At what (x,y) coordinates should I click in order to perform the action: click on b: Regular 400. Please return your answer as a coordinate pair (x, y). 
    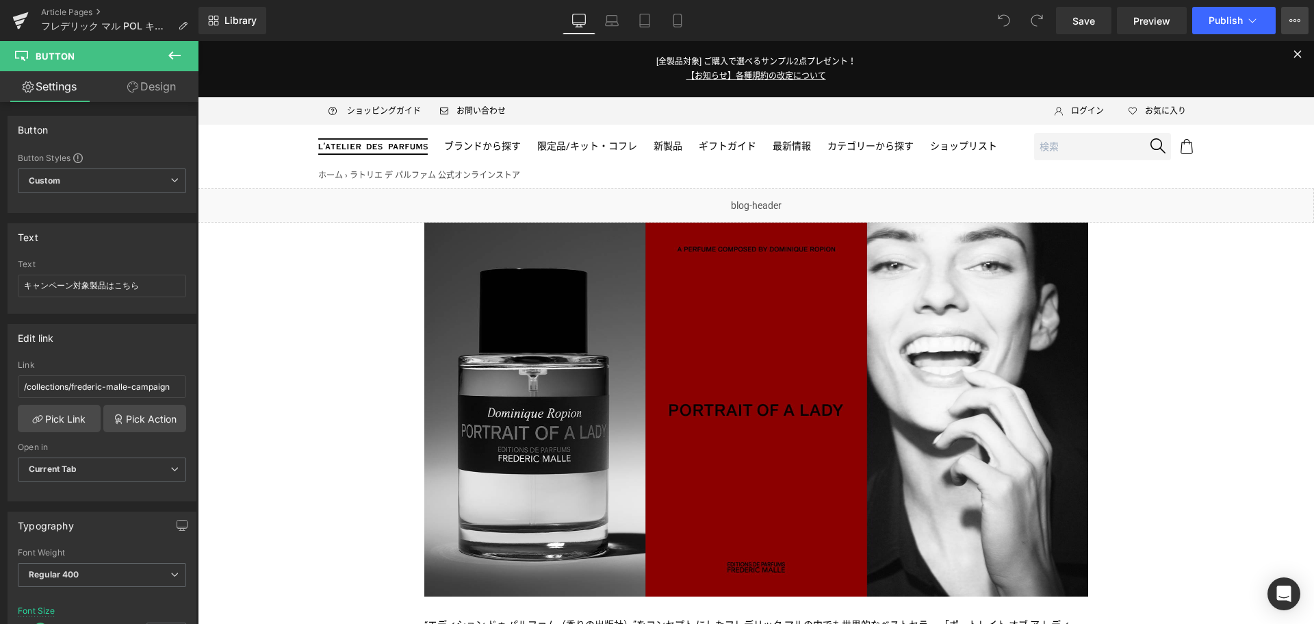
    Looking at the image, I should click on (54, 574).